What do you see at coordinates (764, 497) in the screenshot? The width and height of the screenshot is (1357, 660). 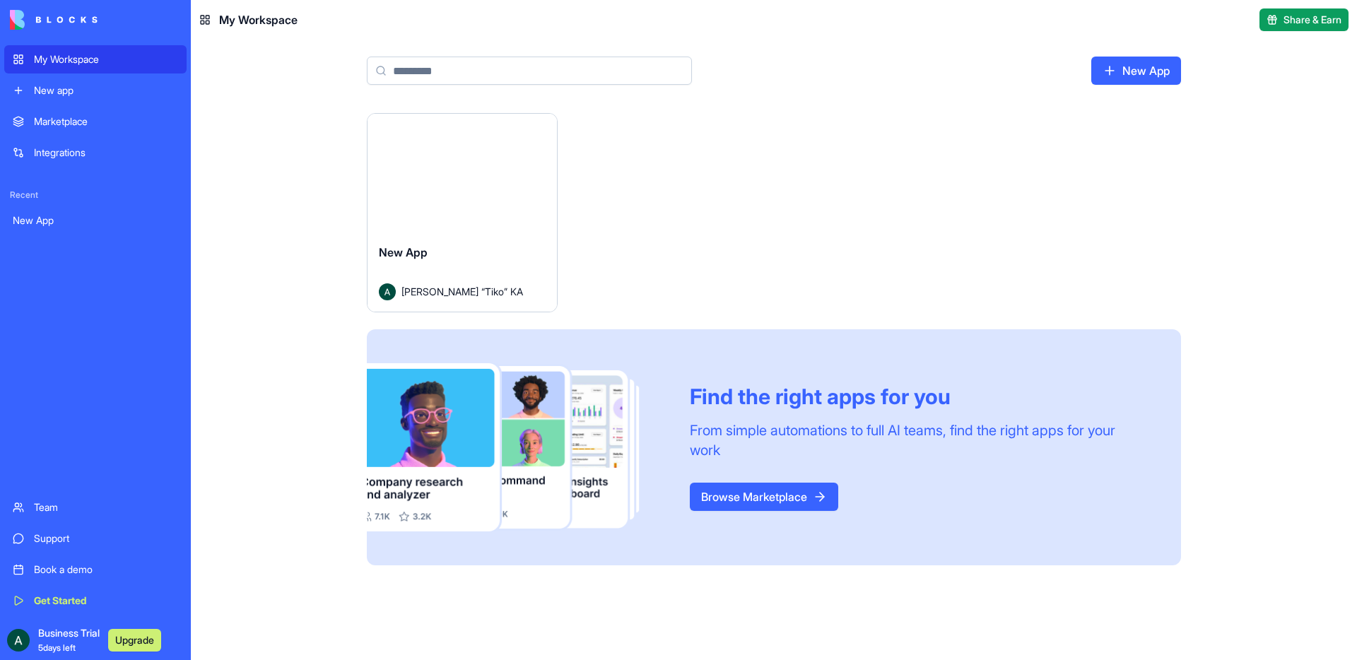 I see `a: Browse Marketplace` at bounding box center [764, 497].